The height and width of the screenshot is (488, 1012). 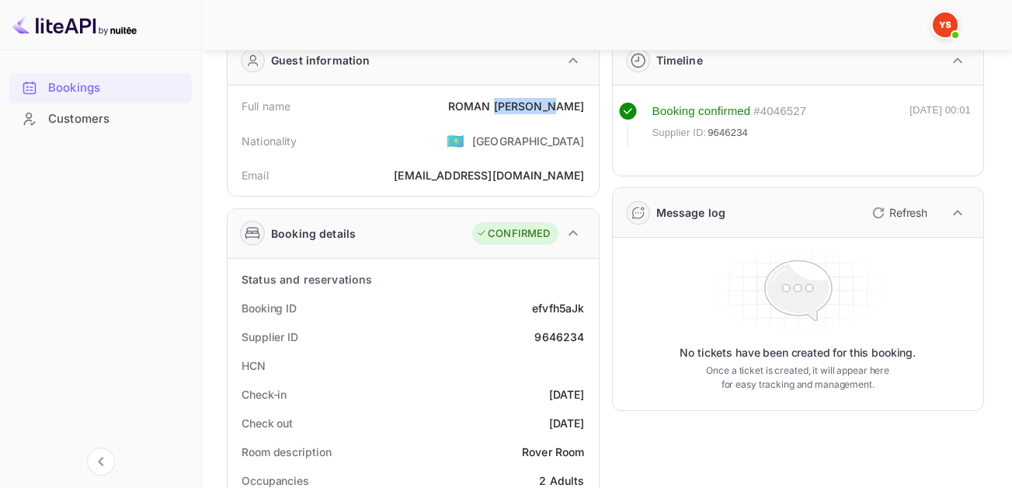 I want to click on div: # 4046527, so click(x=780, y=111).